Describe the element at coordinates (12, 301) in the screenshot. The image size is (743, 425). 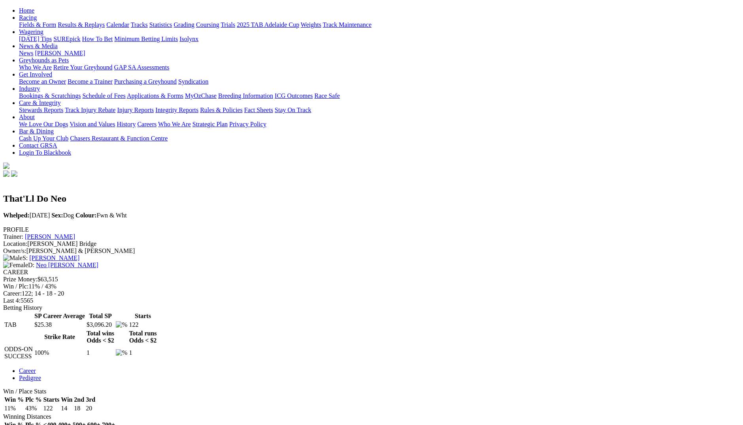
I see `span: Last 4:` at that location.